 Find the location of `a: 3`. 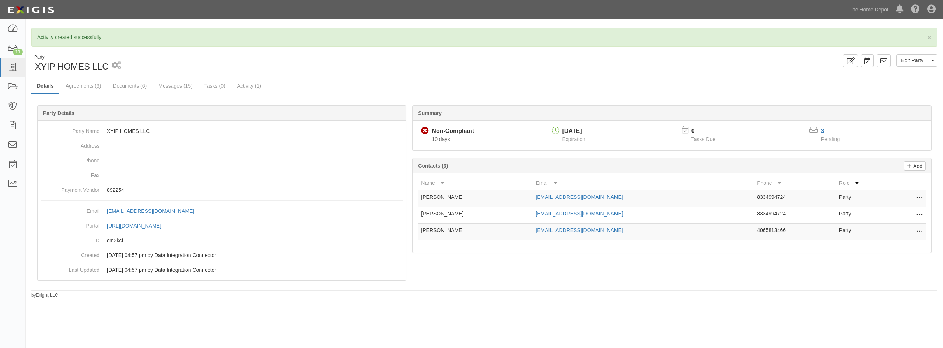

a: 3 is located at coordinates (822, 131).